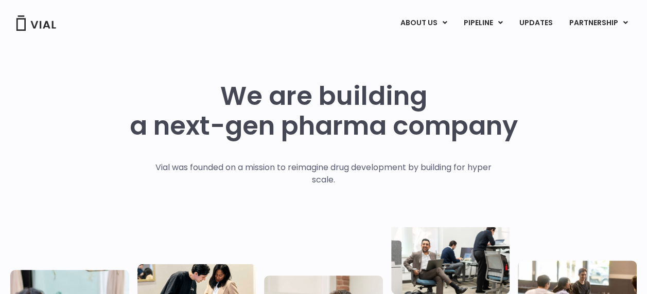  Describe the element at coordinates (483, 23) in the screenshot. I see `a: PIPELINEMenu Toggle` at that location.